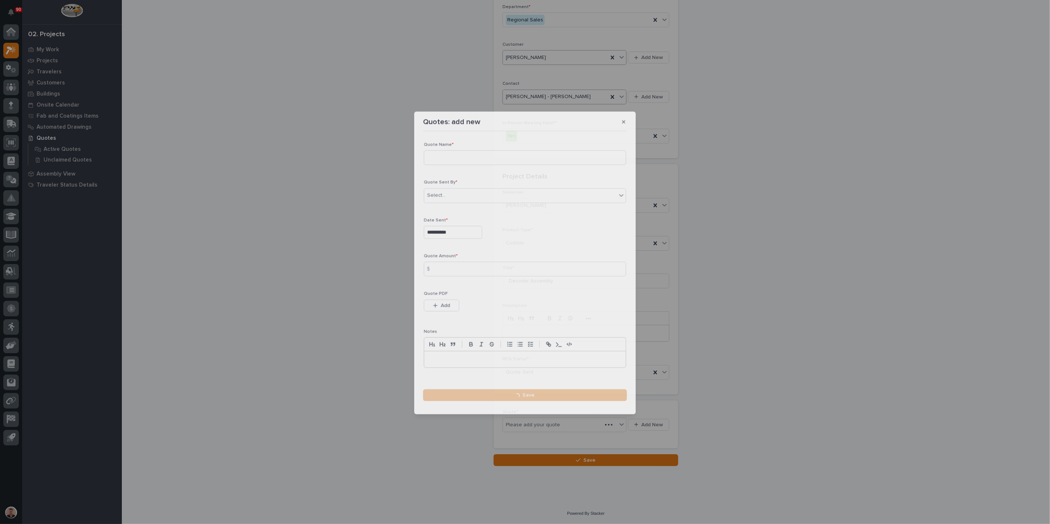 The image size is (1050, 524). I want to click on span: Save, so click(529, 395).